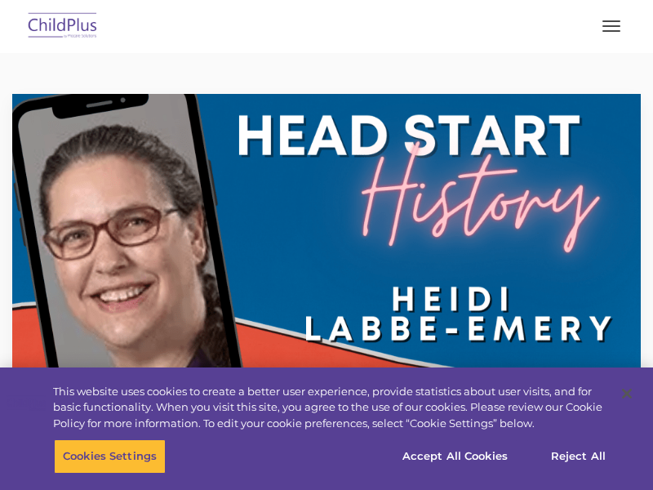  I want to click on img: ChildPlus by Procare Solutions, so click(63, 26).